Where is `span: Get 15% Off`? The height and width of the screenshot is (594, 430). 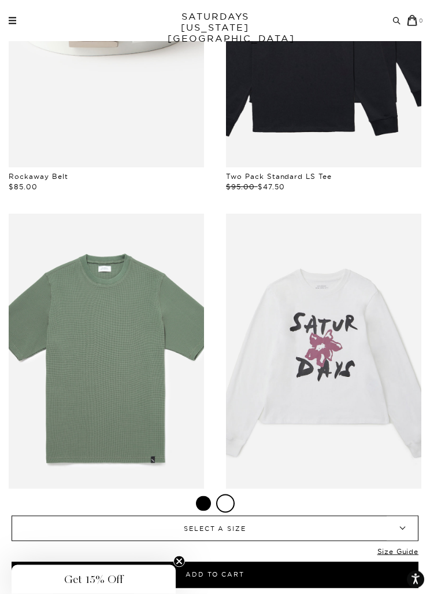 span: Get 15% Off is located at coordinates (94, 579).